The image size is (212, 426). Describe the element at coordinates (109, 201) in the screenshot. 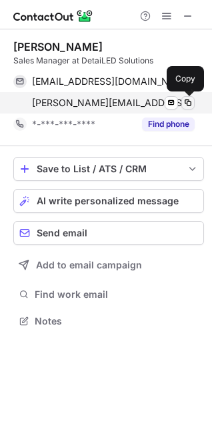

I see `button: AI write personalized message` at that location.